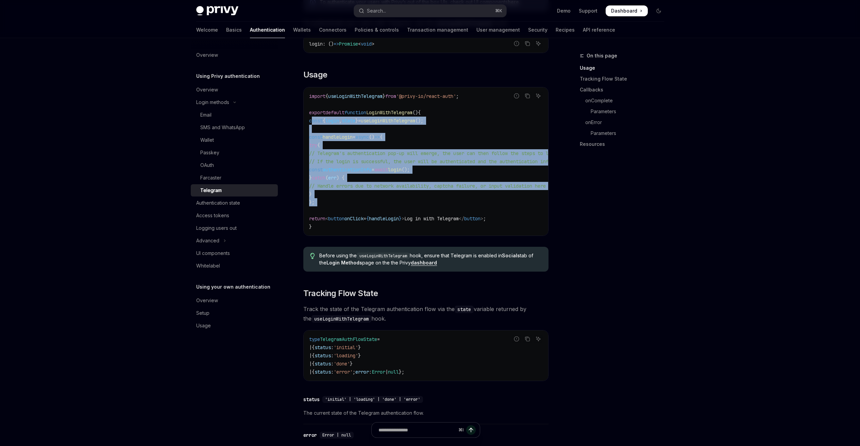 This screenshot has width=860, height=446. I want to click on span: The current state of the Telegram authentication flow., so click(426, 413).